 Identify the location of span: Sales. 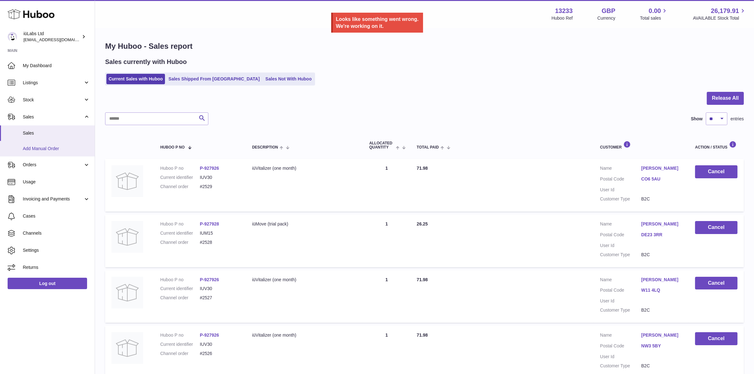
(56, 133).